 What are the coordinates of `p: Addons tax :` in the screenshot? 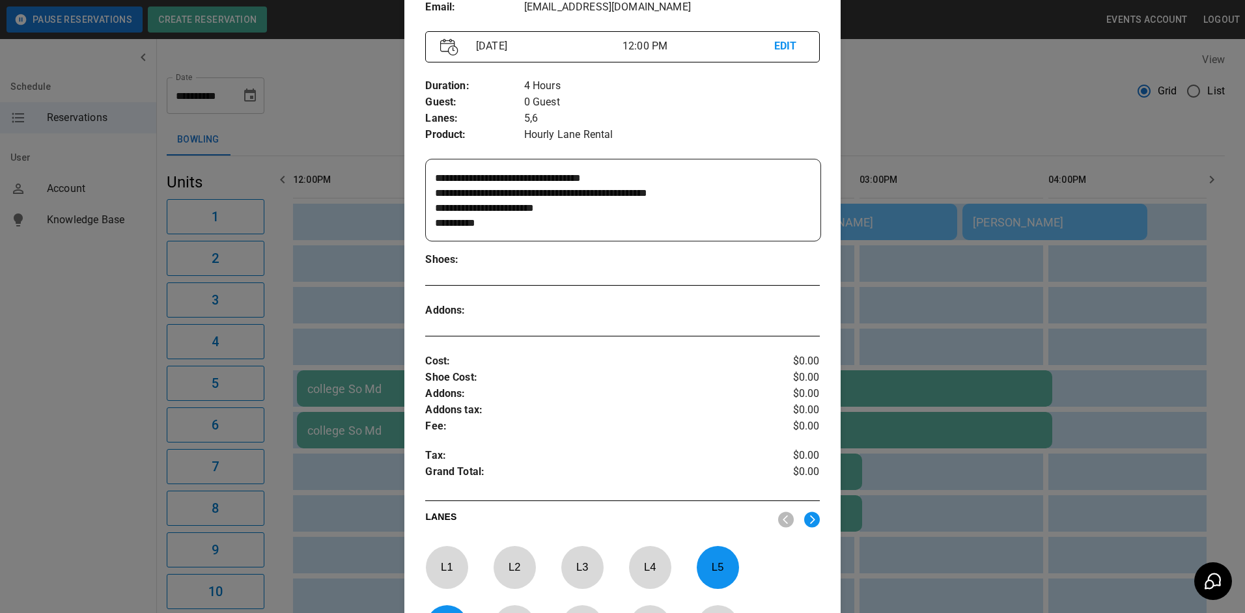 It's located at (589, 410).